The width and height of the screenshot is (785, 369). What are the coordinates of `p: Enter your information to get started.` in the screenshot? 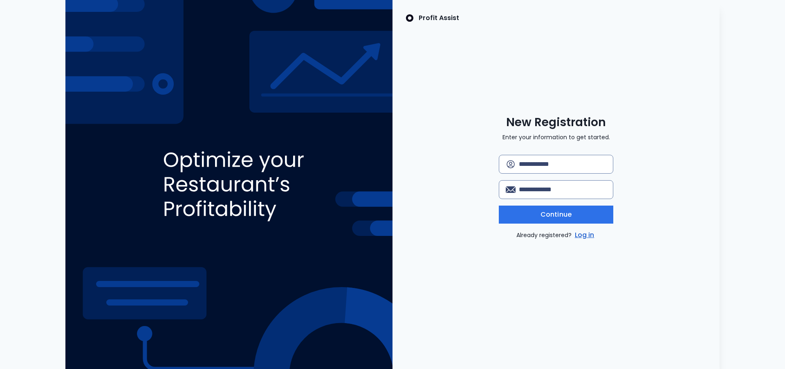 It's located at (556, 137).